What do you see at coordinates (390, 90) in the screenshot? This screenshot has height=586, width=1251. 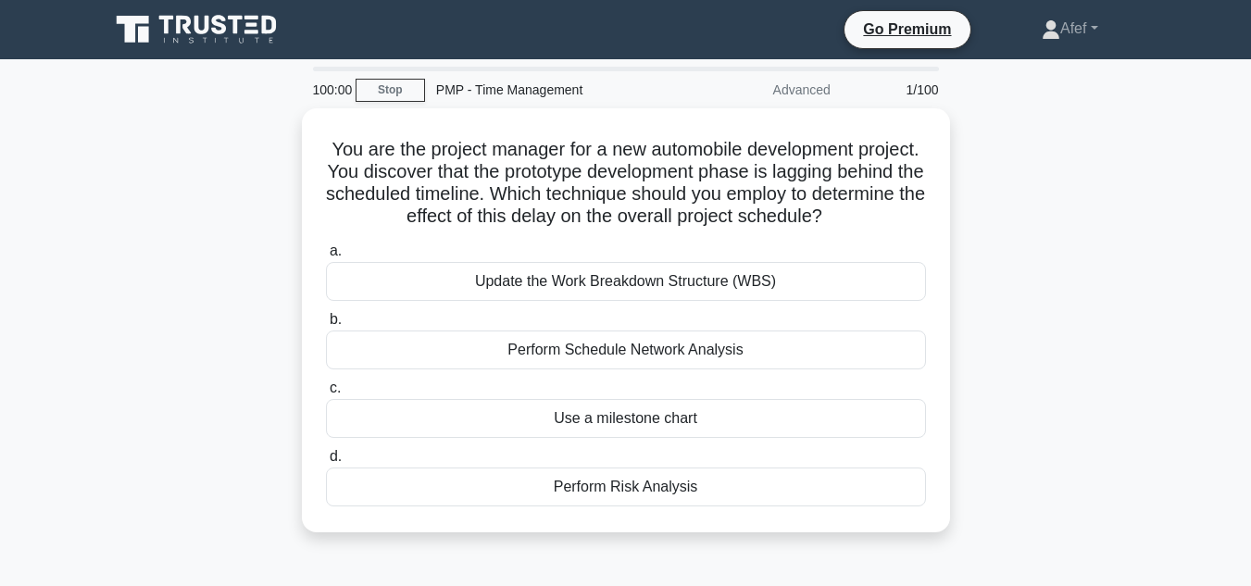 I see `a: Stop` at bounding box center [390, 90].